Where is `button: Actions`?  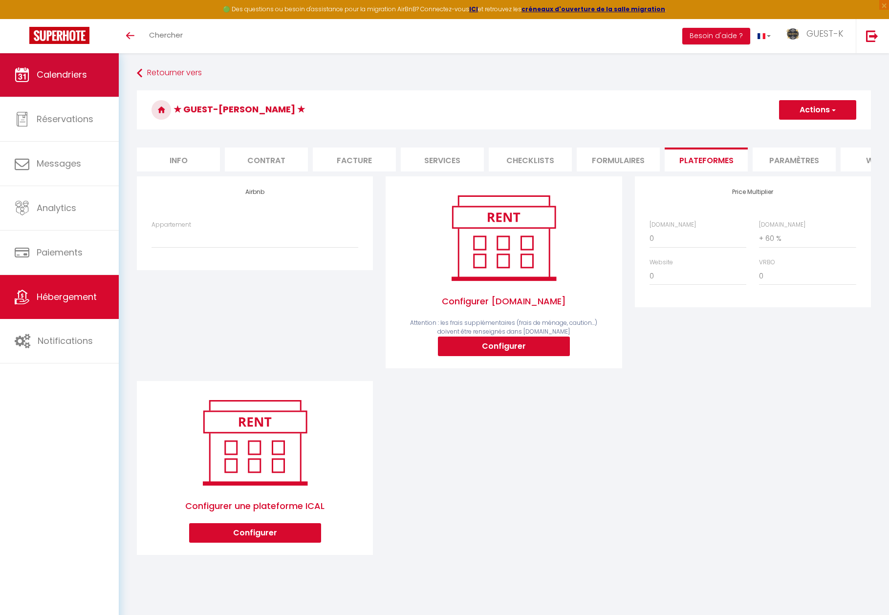 button: Actions is located at coordinates (818, 110).